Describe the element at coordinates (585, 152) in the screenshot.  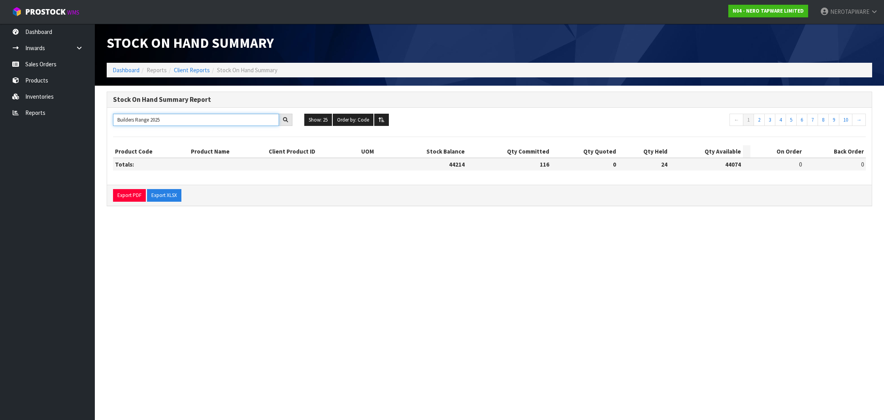
I see `th: Qty Quoted` at that location.